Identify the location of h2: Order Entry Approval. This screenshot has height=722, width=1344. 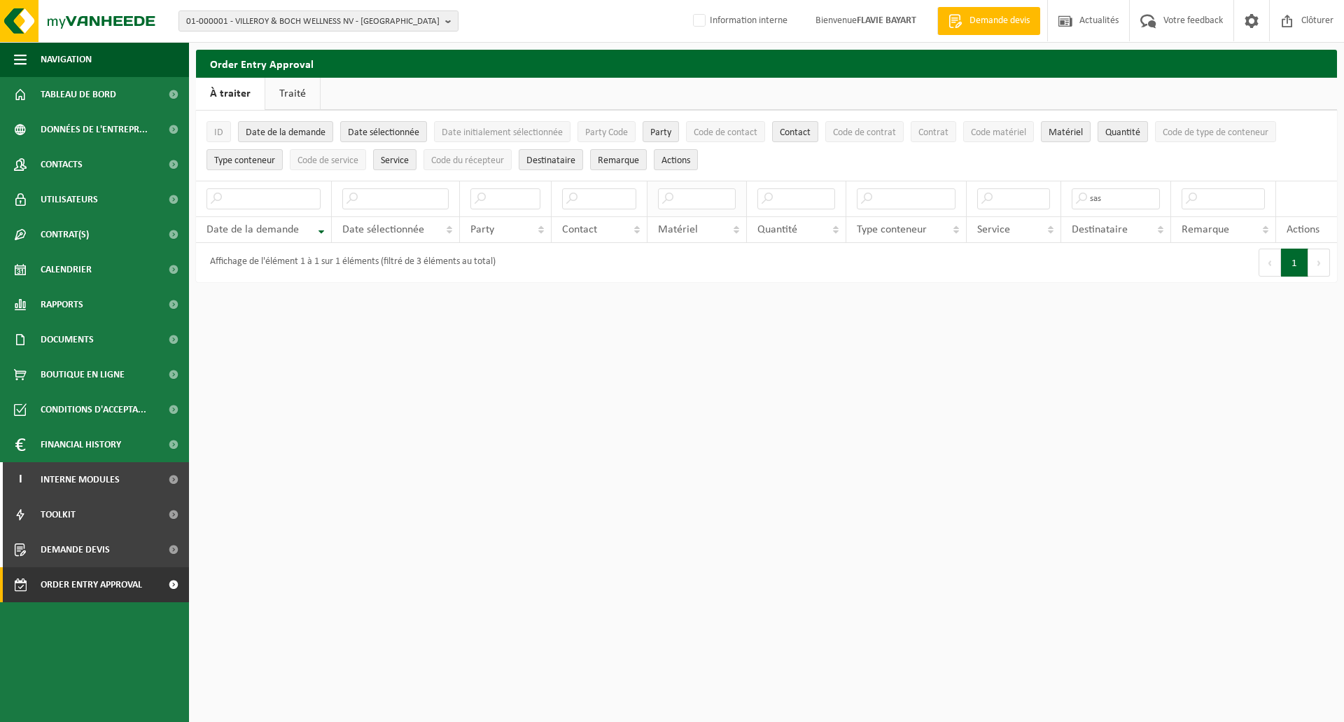
(766, 63).